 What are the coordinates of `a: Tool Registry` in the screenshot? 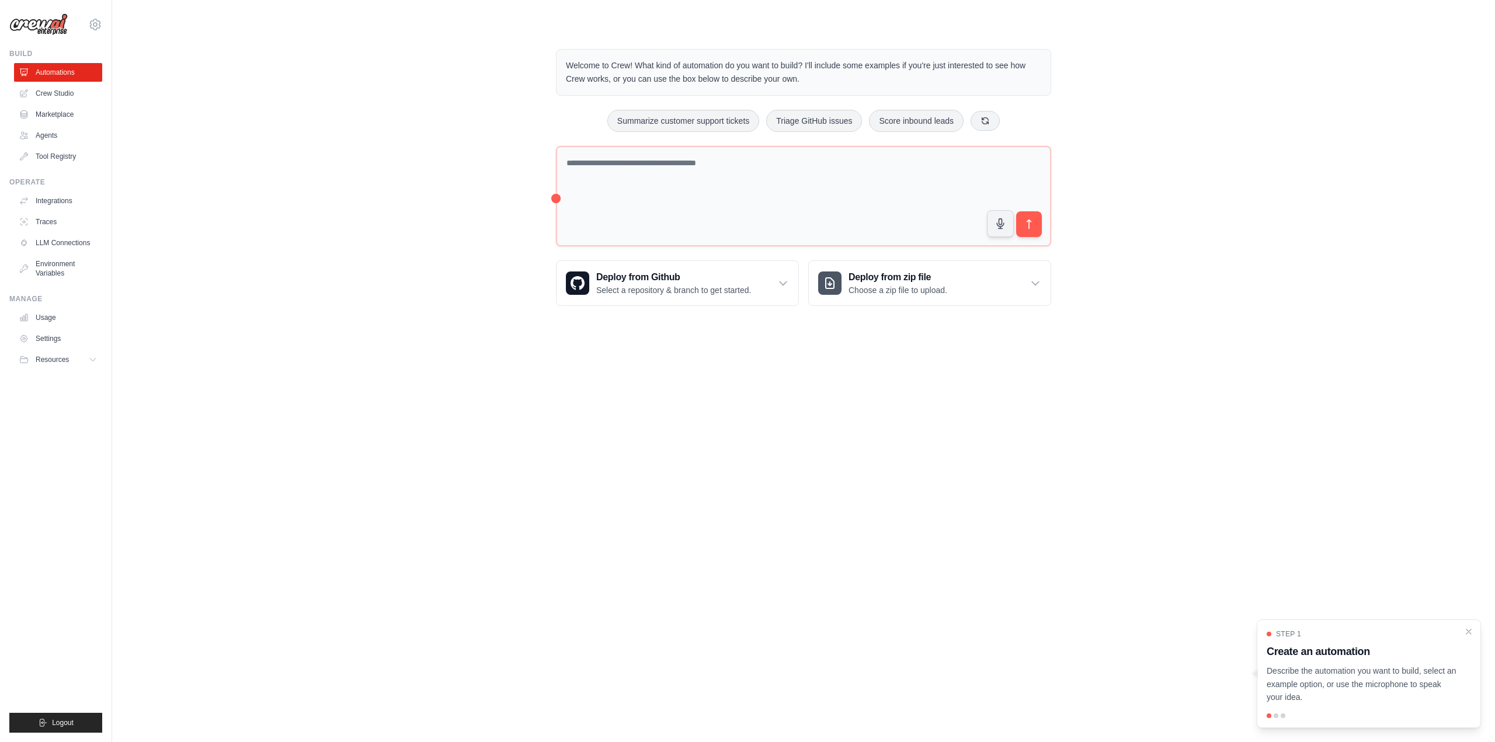 It's located at (58, 156).